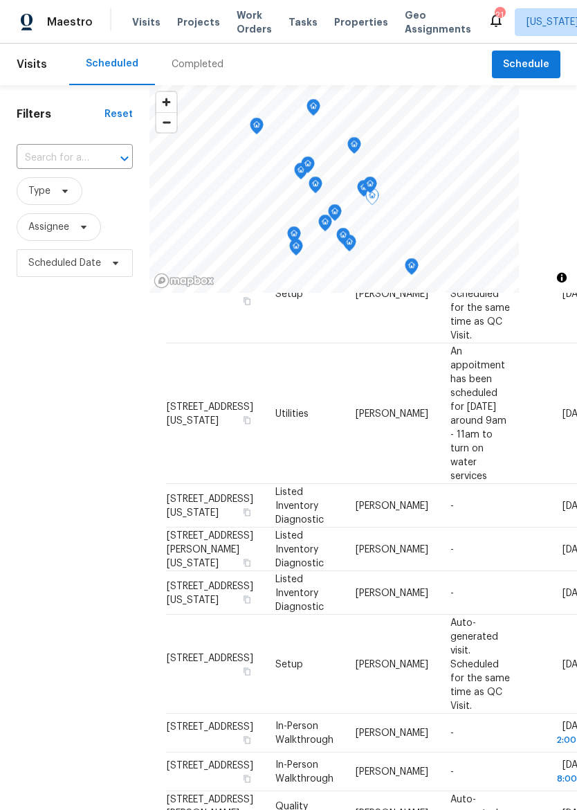  What do you see at coordinates (60, 114) in the screenshot?
I see `h1: Filters` at bounding box center [60, 114].